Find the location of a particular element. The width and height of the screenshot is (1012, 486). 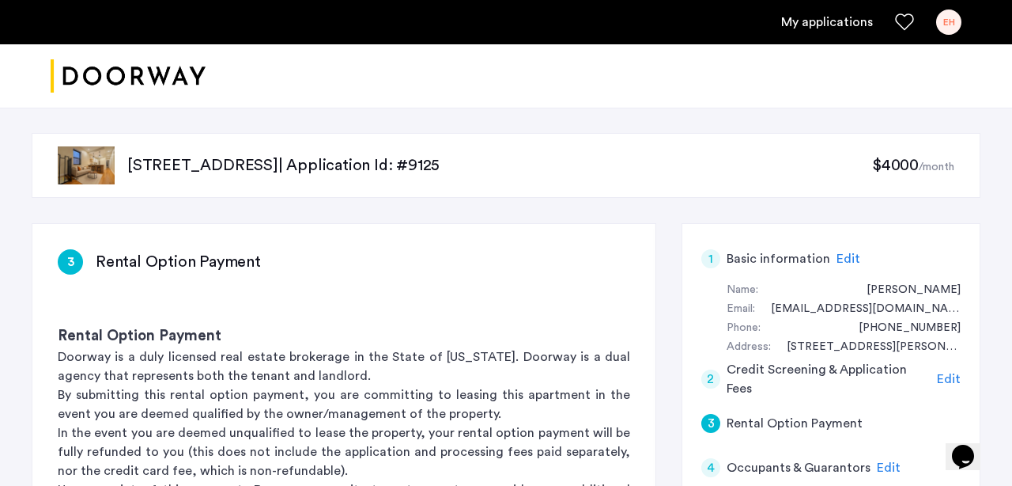

div: +13303175428 is located at coordinates (901, 328).